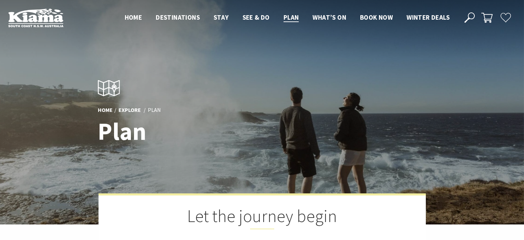 The width and height of the screenshot is (524, 240). What do you see at coordinates (221, 17) in the screenshot?
I see `span: Stay` at bounding box center [221, 17].